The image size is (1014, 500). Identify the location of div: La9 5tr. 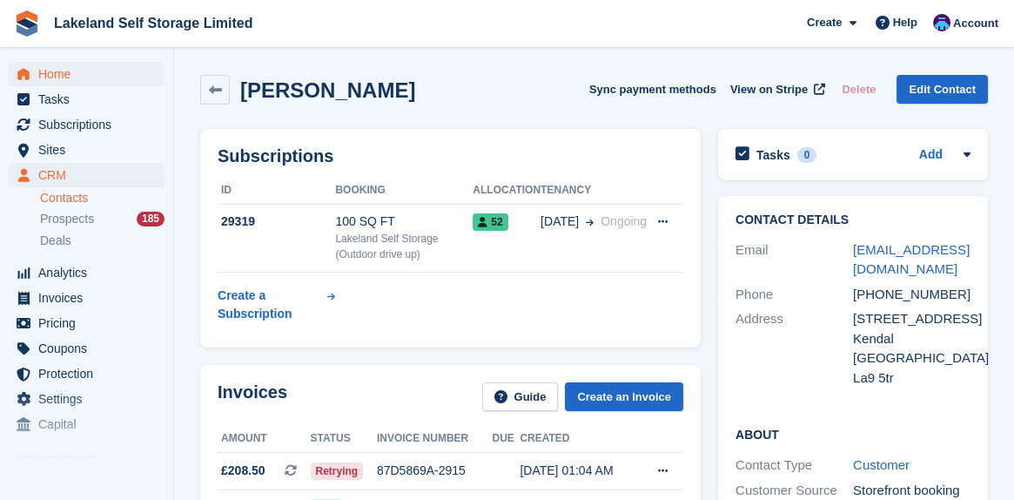
(912, 378).